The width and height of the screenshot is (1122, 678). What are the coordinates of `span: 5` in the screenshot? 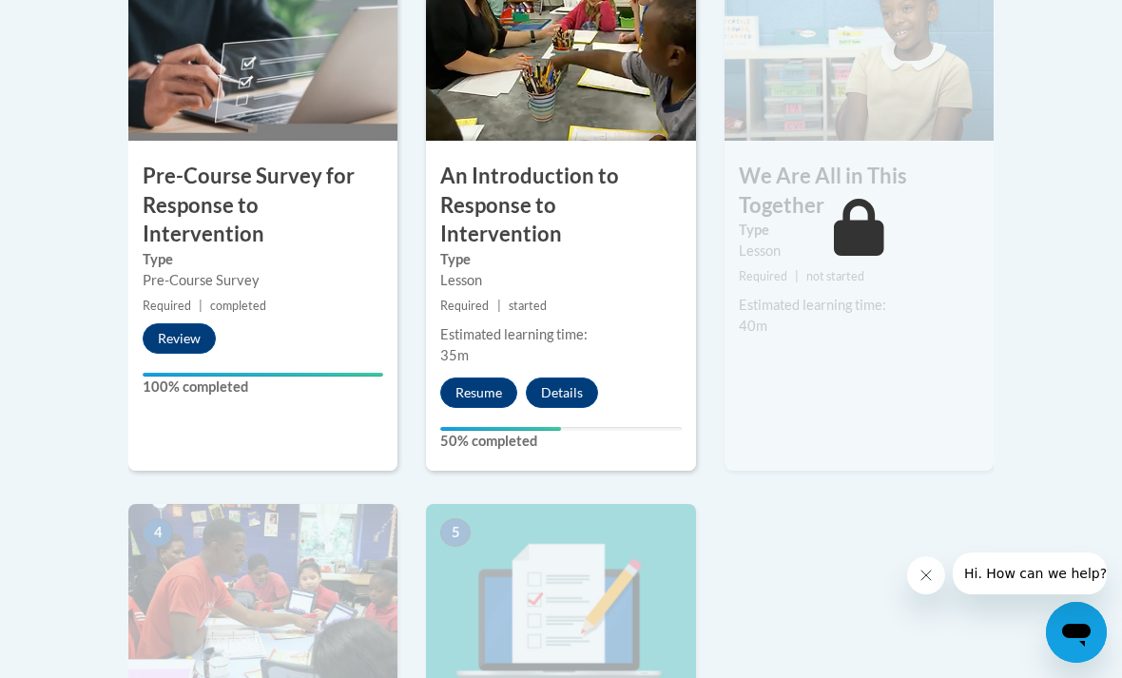 It's located at (456, 533).